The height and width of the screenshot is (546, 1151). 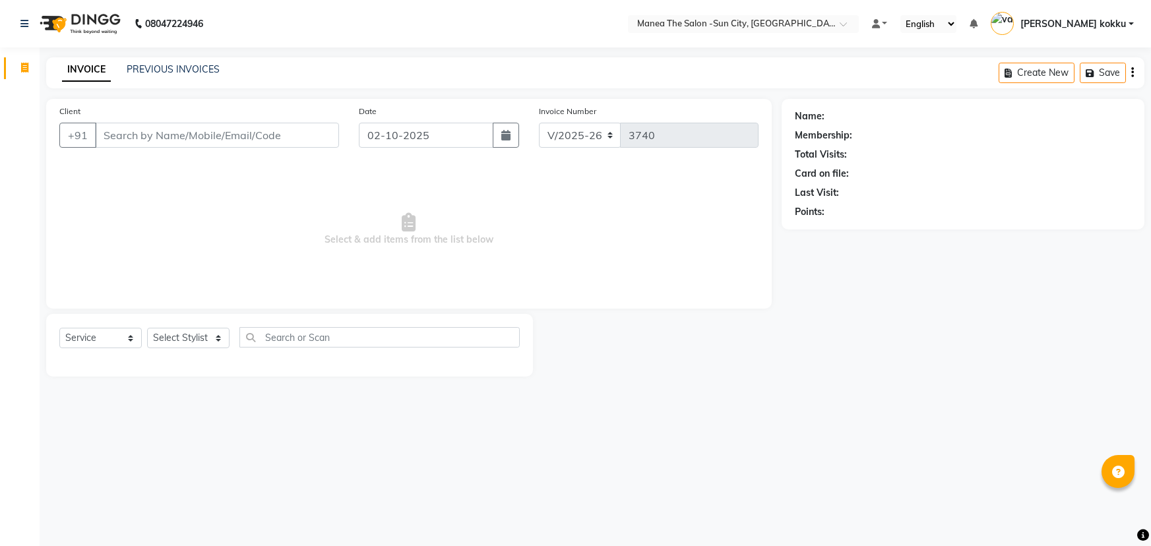 I want to click on img: logo, so click(x=78, y=24).